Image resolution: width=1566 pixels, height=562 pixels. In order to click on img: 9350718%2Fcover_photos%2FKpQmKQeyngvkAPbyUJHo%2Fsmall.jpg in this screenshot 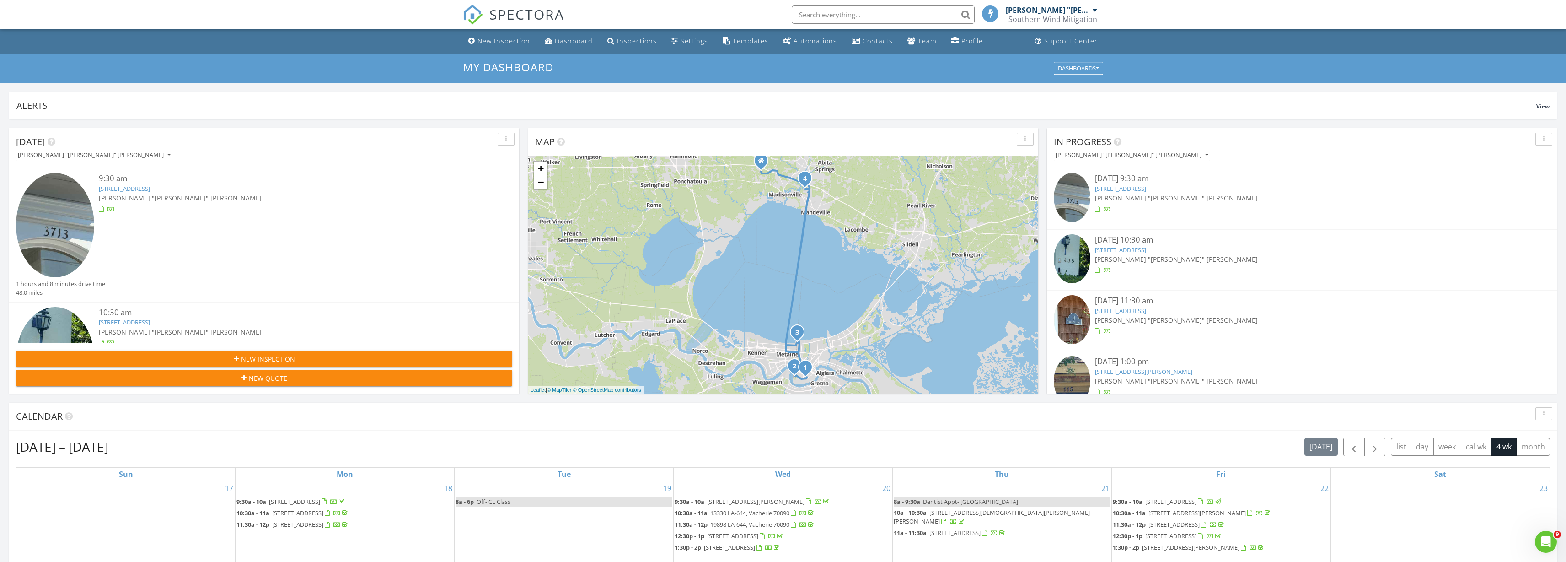, I will do `click(55, 225)`.